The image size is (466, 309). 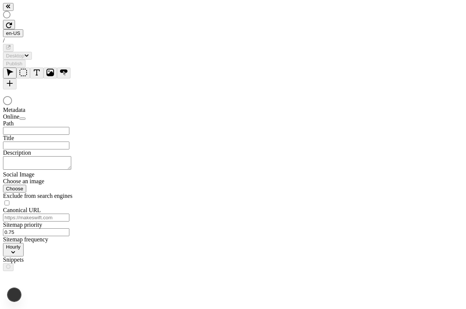 I want to click on span: Social Image, so click(x=19, y=174).